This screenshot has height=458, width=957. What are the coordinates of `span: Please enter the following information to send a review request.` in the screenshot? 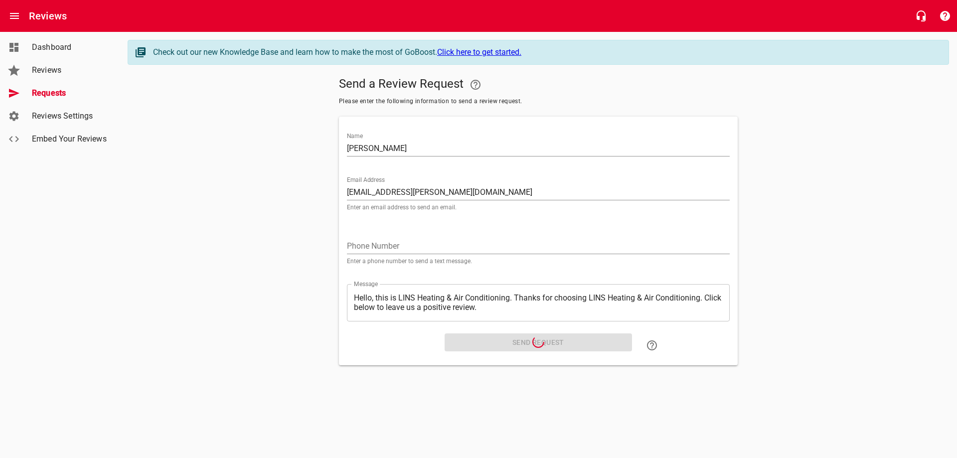 It's located at (538, 102).